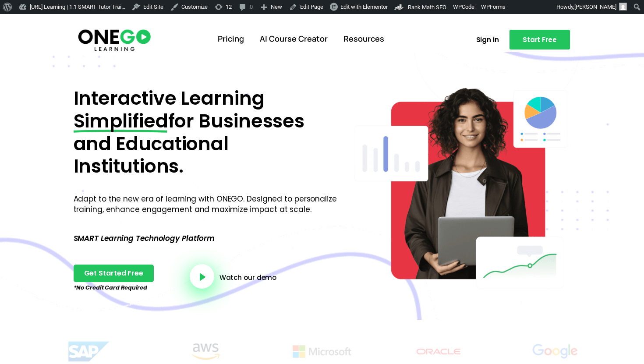 The height and width of the screenshot is (364, 644). I want to click on a: Resources, so click(364, 39).